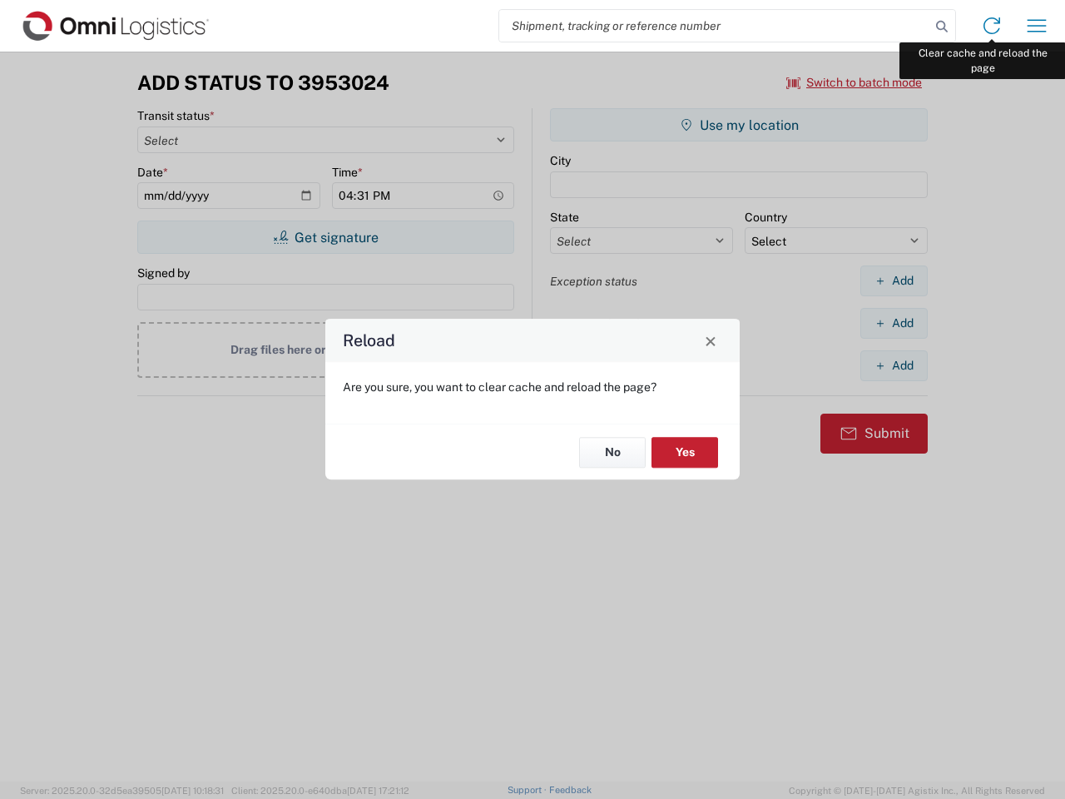  What do you see at coordinates (532, 387) in the screenshot?
I see `p: Are you sure, you want to clear cache and reload the page?` at bounding box center [532, 387].